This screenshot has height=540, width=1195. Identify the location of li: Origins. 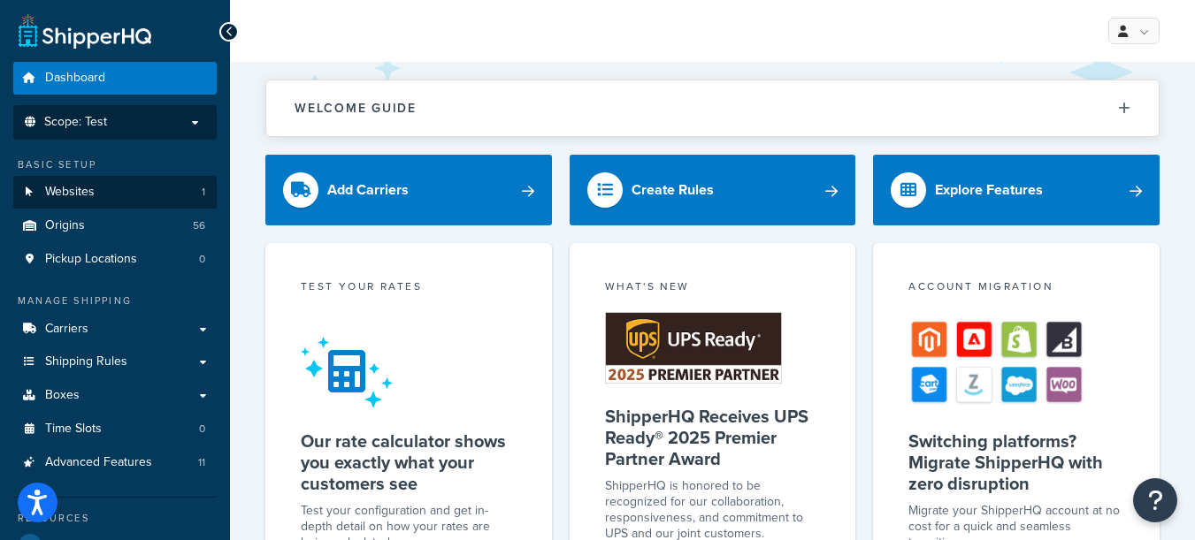
(115, 226).